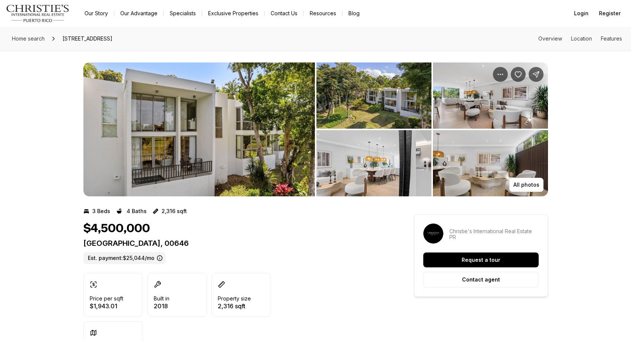 This screenshot has height=341, width=631. I want to click on p: $1,943.01, so click(106, 306).